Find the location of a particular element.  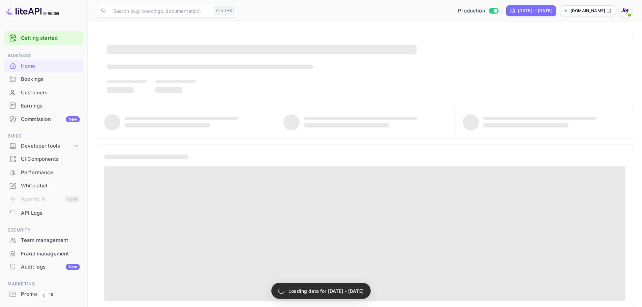

a: Getting started is located at coordinates (50, 38).